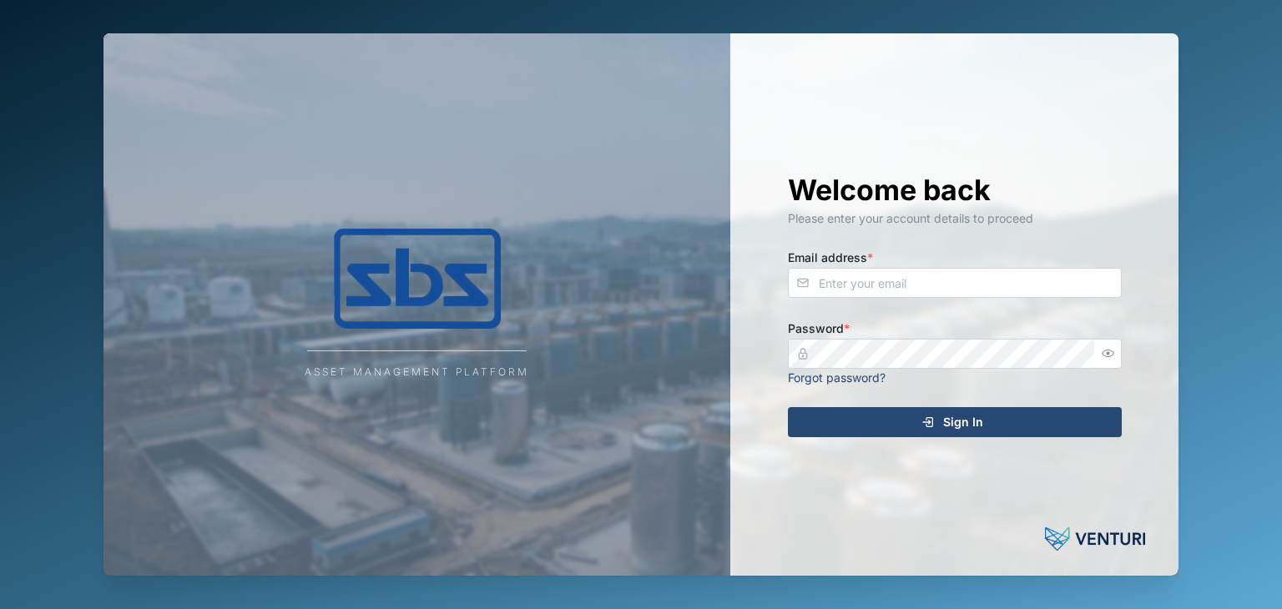 This screenshot has height=609, width=1282. What do you see at coordinates (963, 422) in the screenshot?
I see `span: Sign In` at bounding box center [963, 422].